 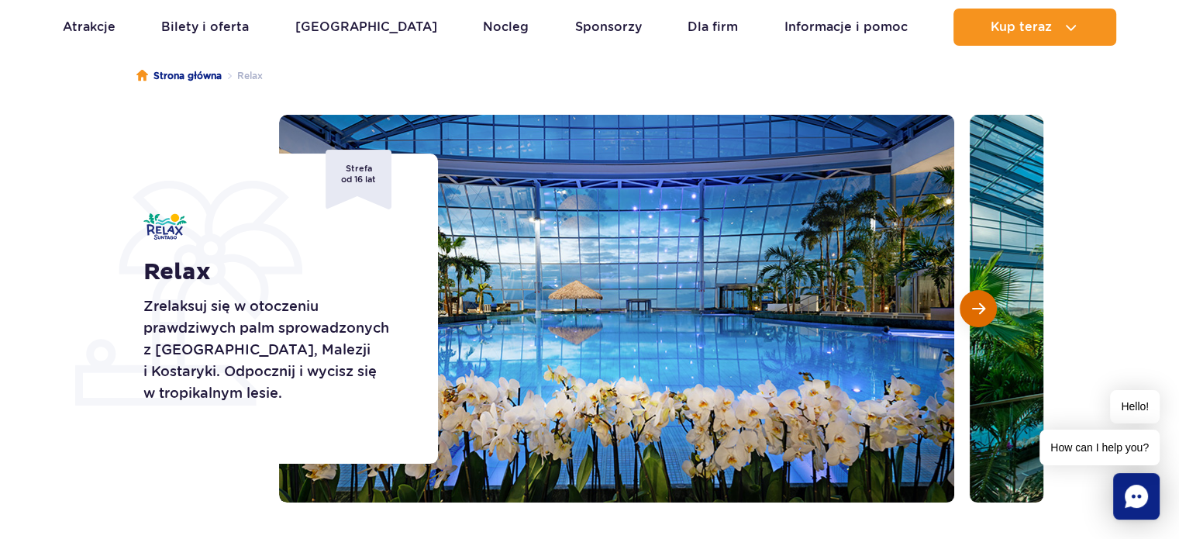 I want to click on span: Strefa od 16 lat, so click(x=358, y=179).